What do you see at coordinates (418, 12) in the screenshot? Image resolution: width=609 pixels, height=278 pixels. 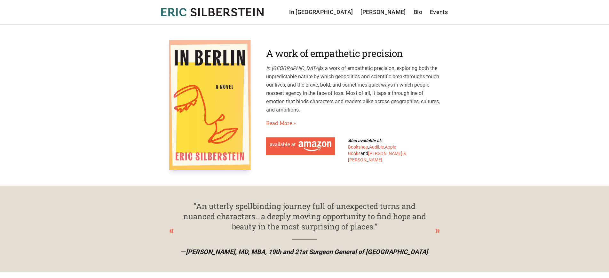 I see `a: Bio` at bounding box center [418, 12].